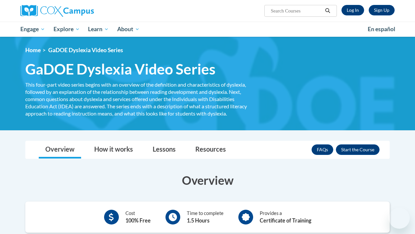 This screenshot has height=234, width=415. I want to click on a: Explore, so click(67, 29).